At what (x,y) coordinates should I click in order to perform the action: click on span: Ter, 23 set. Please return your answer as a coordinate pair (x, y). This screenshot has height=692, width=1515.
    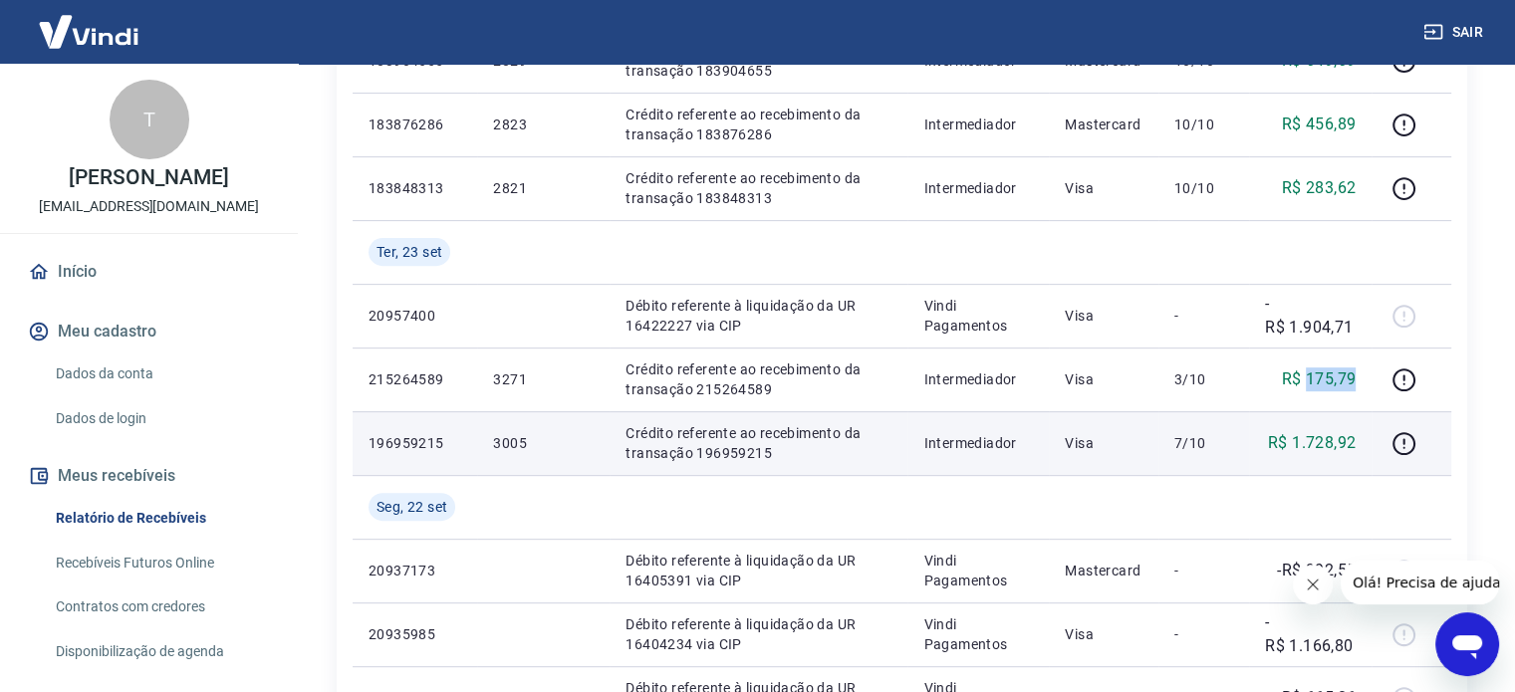
    Looking at the image, I should click on (409, 252).